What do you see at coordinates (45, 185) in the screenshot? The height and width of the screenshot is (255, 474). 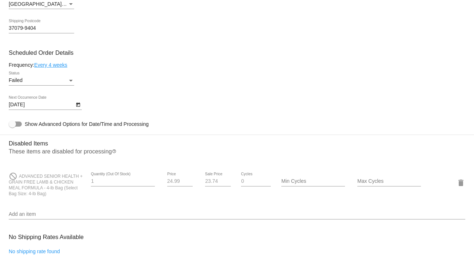 I see `span: ADVANCED SENIOR HEALTH + GRAIN FREE LAMB & CHICKEN MEAL FORMULA - 4-lb Bag (Select Bag Size: 4-lb...` at bounding box center [45, 185].